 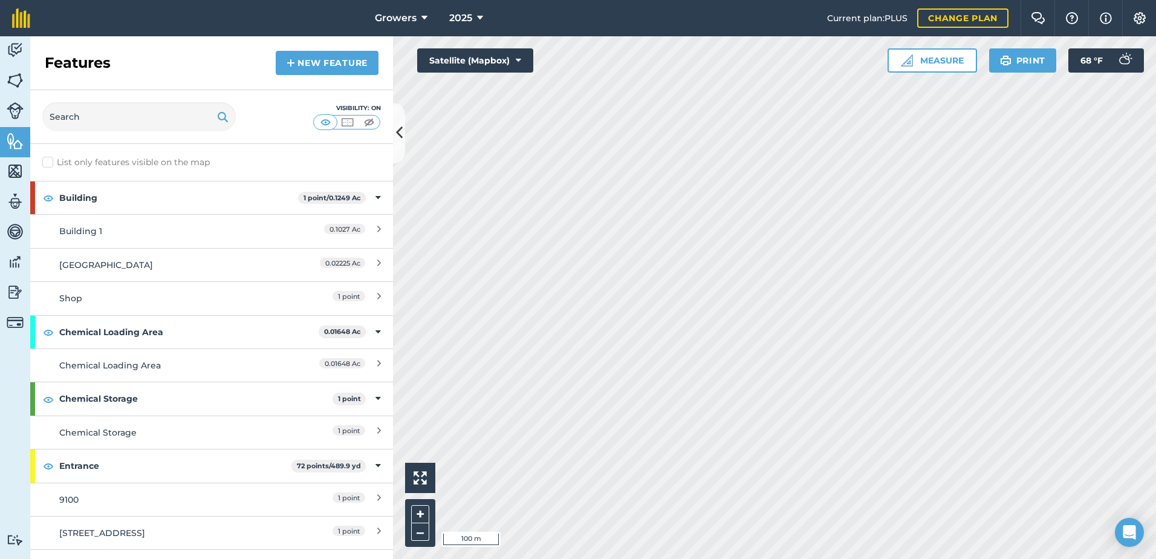 What do you see at coordinates (342, 331) in the screenshot?
I see `strong: 0.01648 Ac` at bounding box center [342, 331].